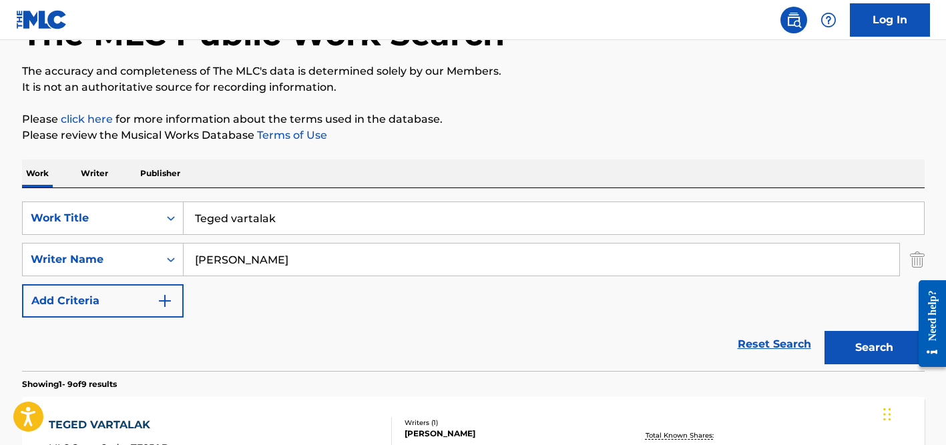 The height and width of the screenshot is (445, 946). I want to click on div: Open Resource Center, so click(23, 53).